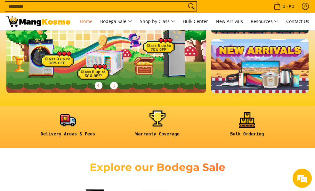 The width and height of the screenshot is (315, 191). I want to click on span: 0, so click(284, 6).